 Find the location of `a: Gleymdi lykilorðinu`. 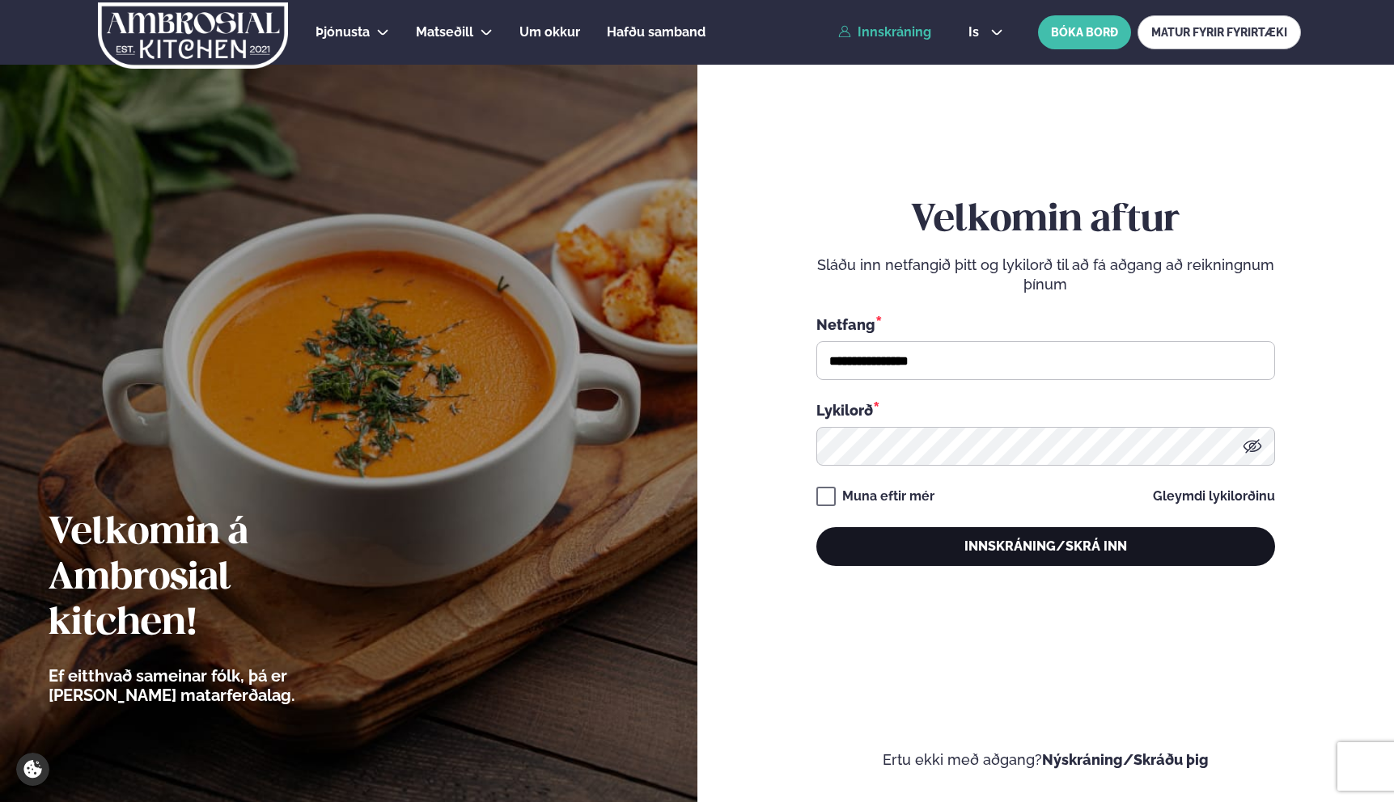

a: Gleymdi lykilorðinu is located at coordinates (1213, 497).